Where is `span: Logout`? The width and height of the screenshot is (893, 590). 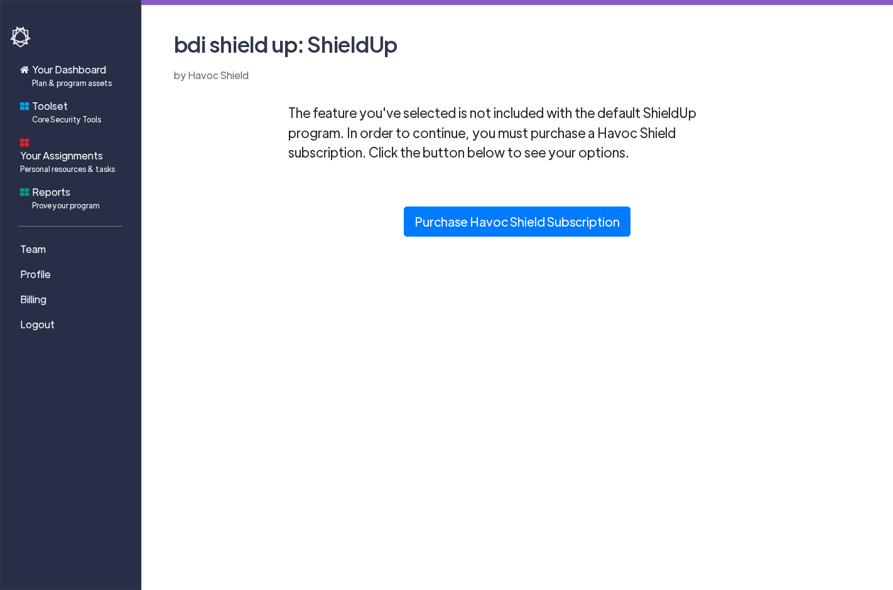 span: Logout is located at coordinates (37, 325).